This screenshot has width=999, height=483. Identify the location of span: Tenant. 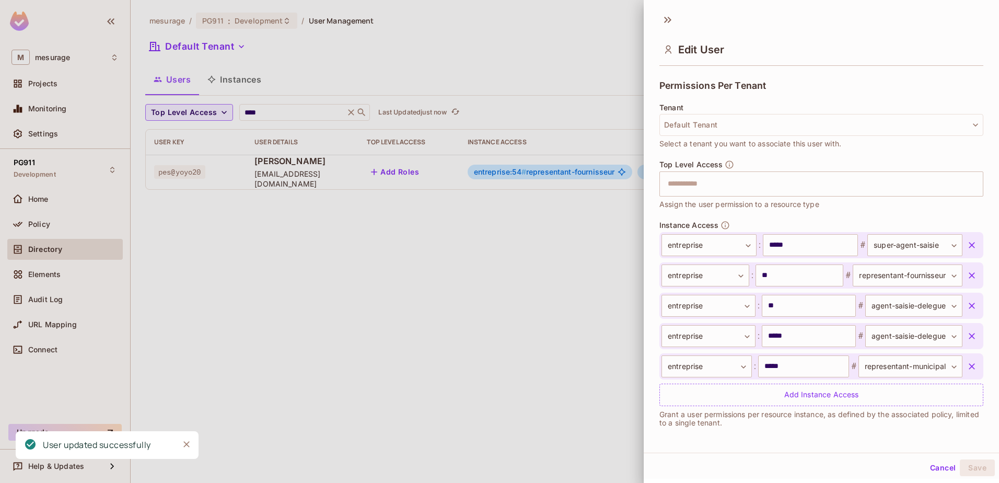
(672, 108).